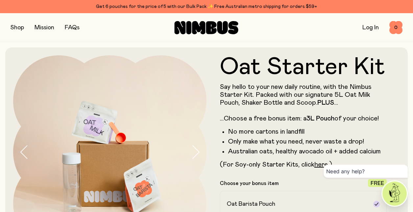 Image resolution: width=413 pixels, height=212 pixels. What do you see at coordinates (371, 28) in the screenshot?
I see `a: Log In` at bounding box center [371, 28].